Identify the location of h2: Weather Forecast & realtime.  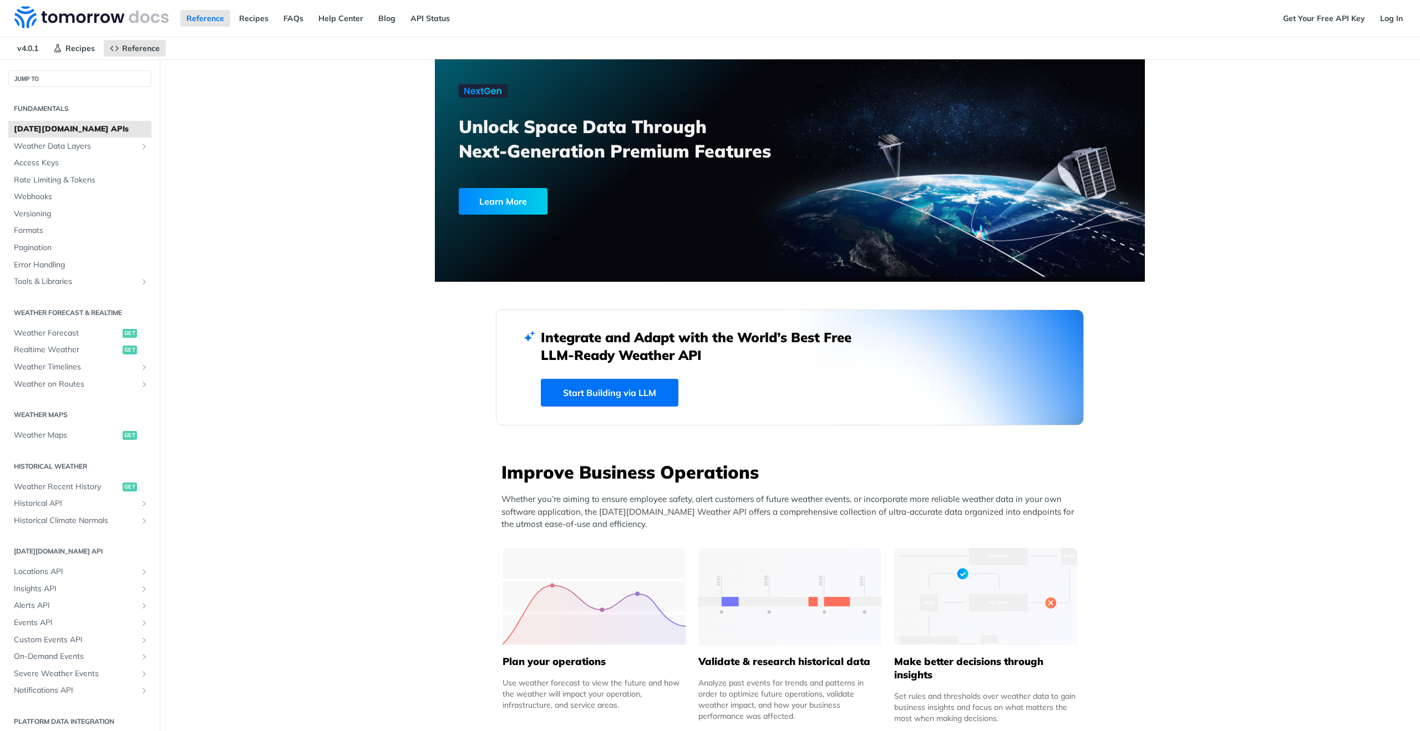
(80, 313).